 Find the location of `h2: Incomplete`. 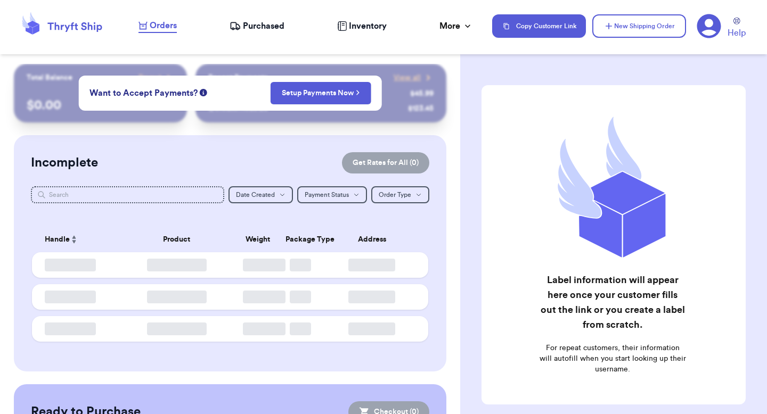

h2: Incomplete is located at coordinates (64, 163).